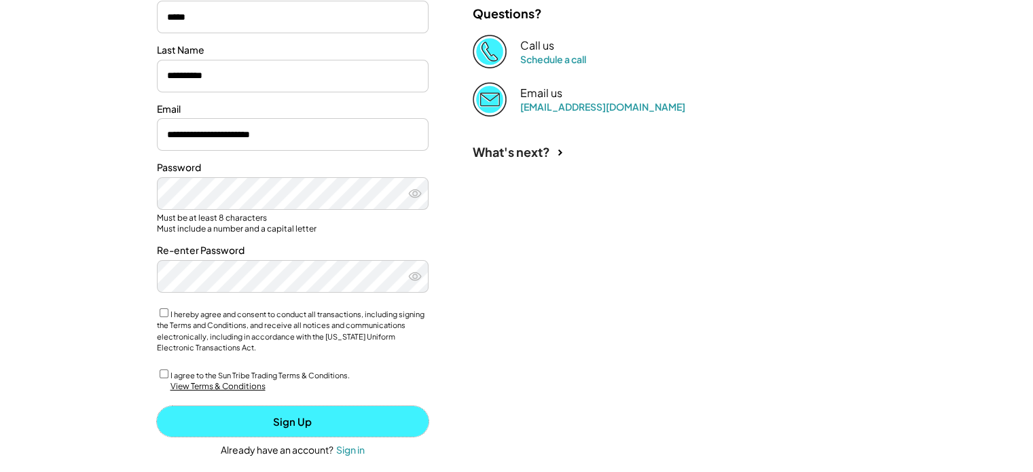  I want to click on div: Sign in, so click(350, 449).